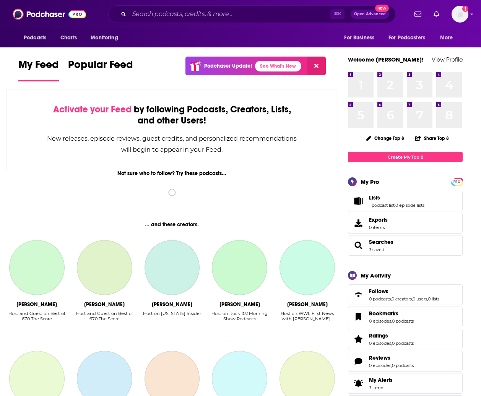  What do you see at coordinates (405, 223) in the screenshot?
I see `a: Exports` at bounding box center [405, 223].